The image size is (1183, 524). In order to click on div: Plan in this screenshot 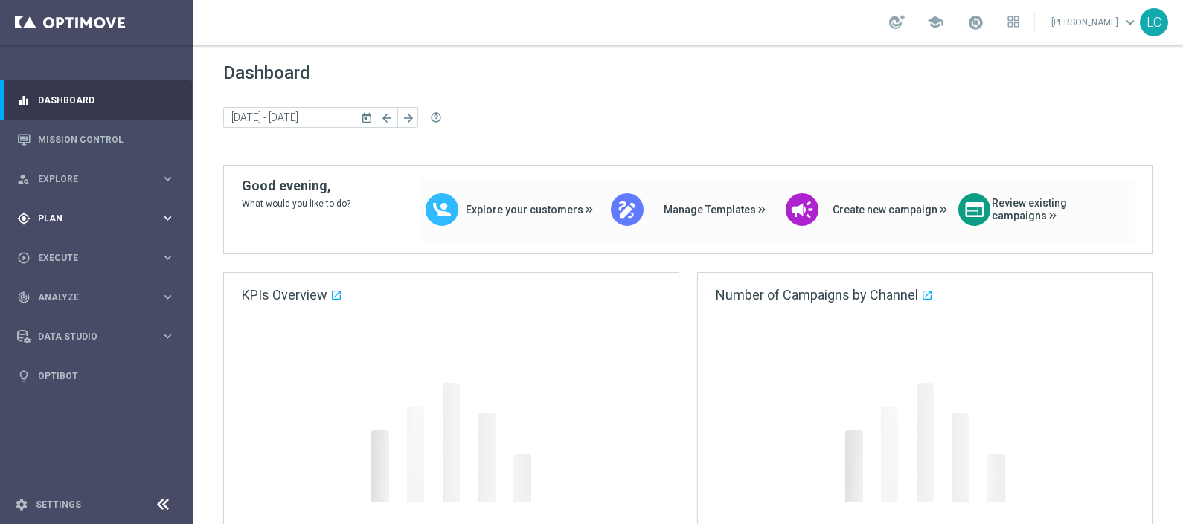, I will do `click(89, 219)`.